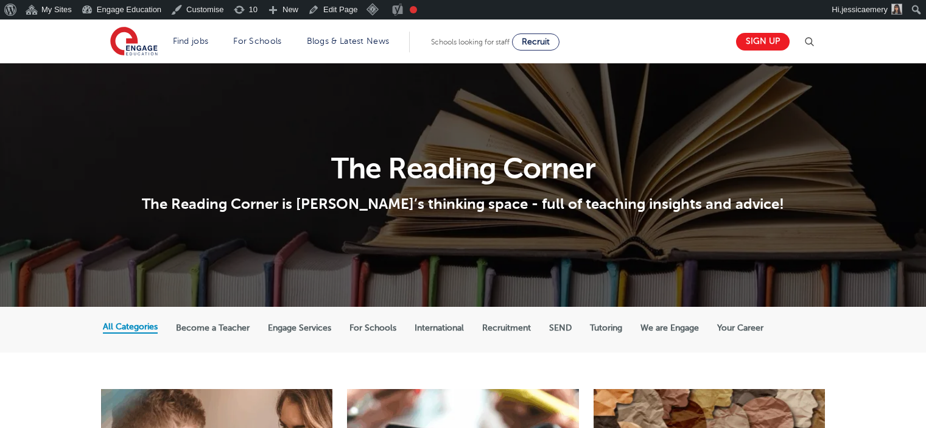  What do you see at coordinates (373, 328) in the screenshot?
I see `label: For Schools` at bounding box center [373, 328].